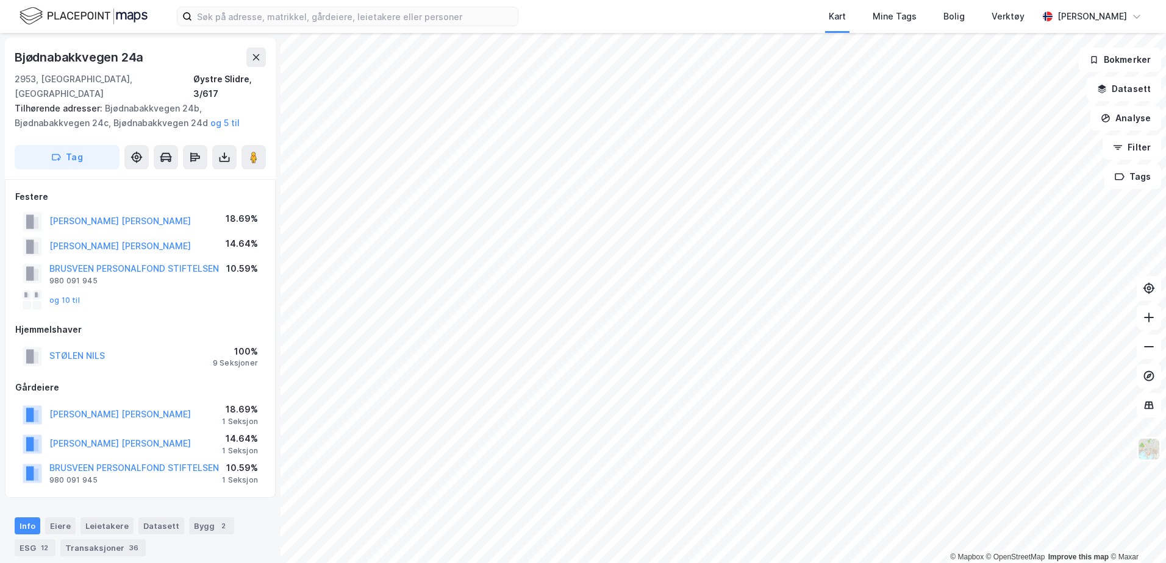  Describe the element at coordinates (161, 526) in the screenshot. I see `div: Datasett` at that location.